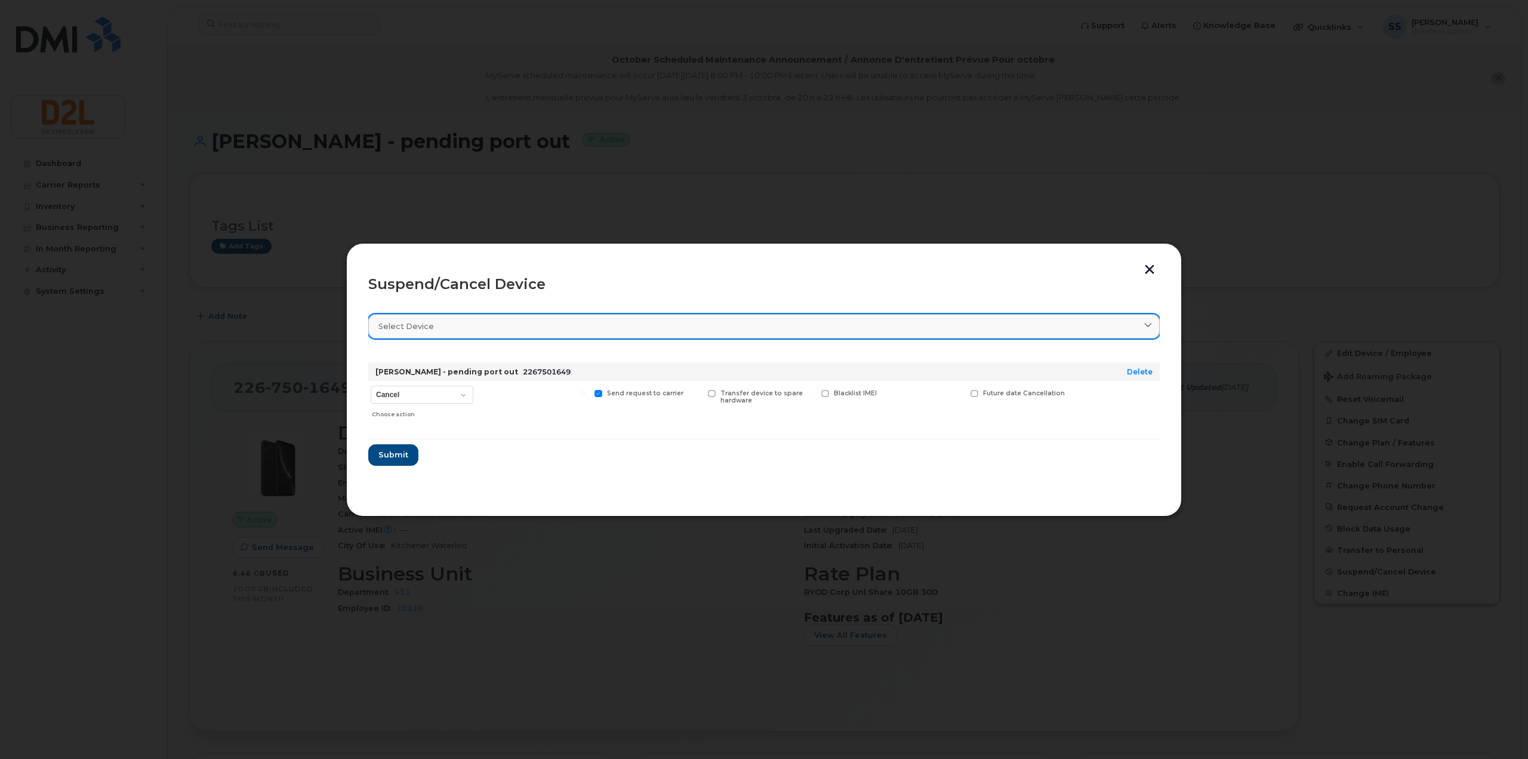 The height and width of the screenshot is (759, 1528). What do you see at coordinates (393, 454) in the screenshot?
I see `span: Submit` at bounding box center [393, 454].